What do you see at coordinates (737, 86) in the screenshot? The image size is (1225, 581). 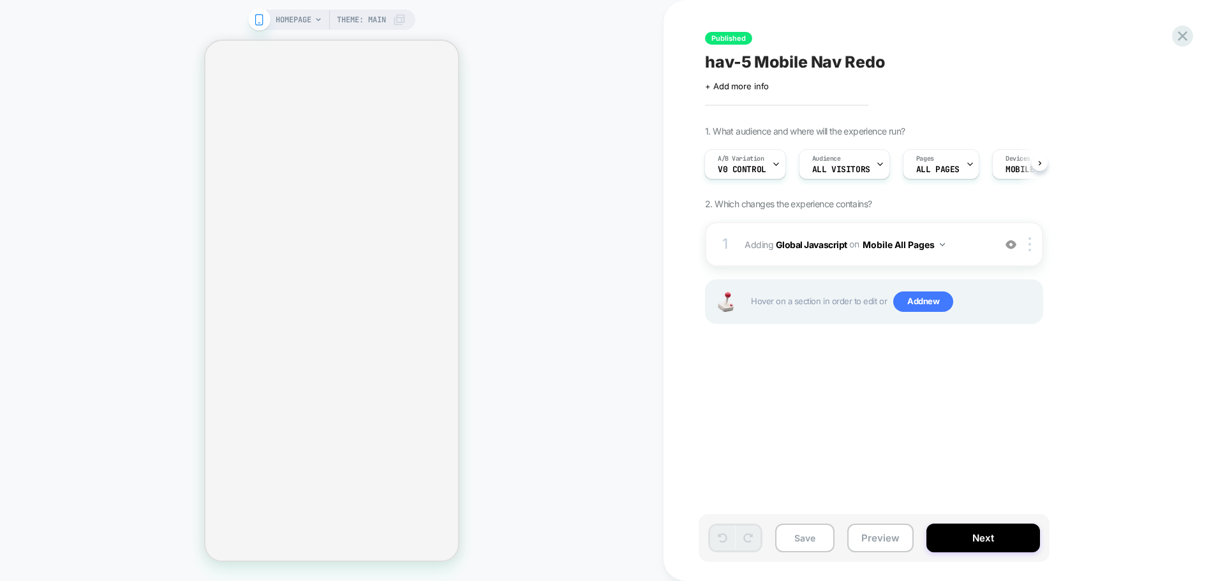 I see `span: + Add more info` at bounding box center [737, 86].